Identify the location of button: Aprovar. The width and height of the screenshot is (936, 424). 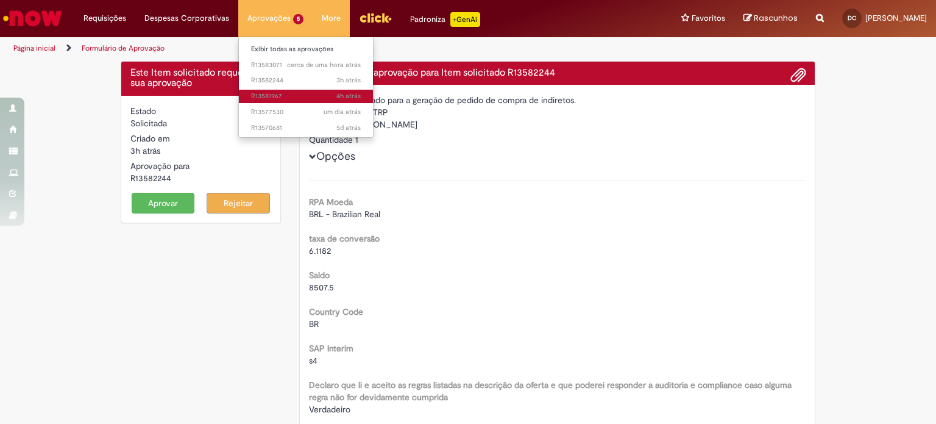
(163, 203).